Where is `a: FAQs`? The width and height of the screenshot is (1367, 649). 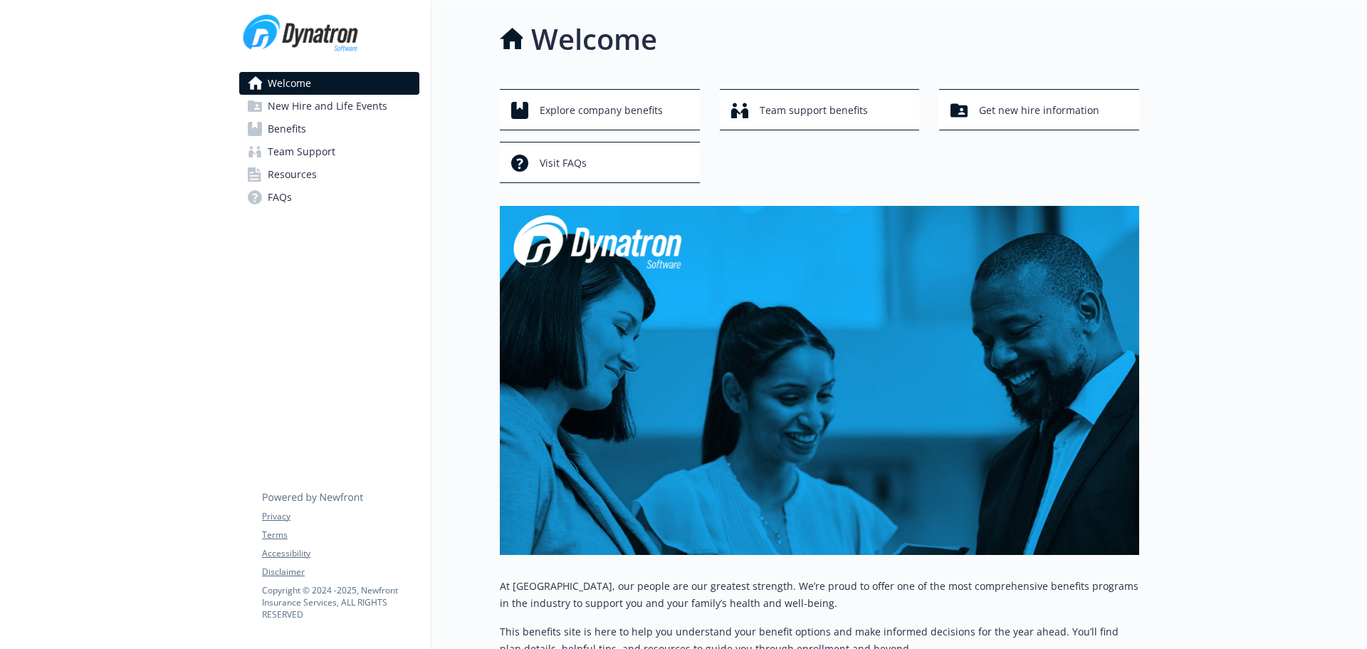 a: FAQs is located at coordinates (329, 197).